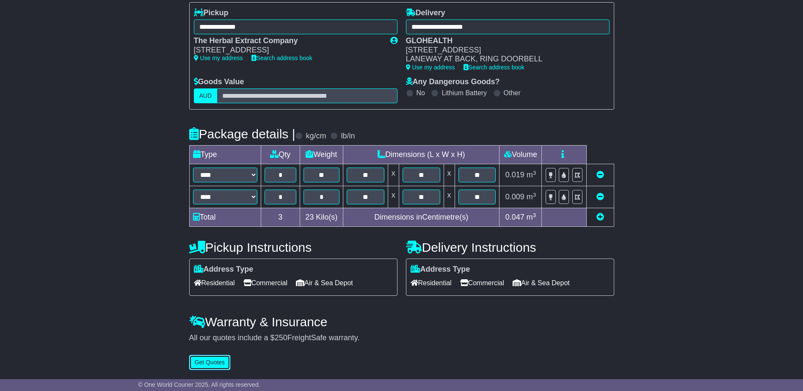  What do you see at coordinates (421, 218) in the screenshot?
I see `td: Dimensions in Centimetre(s)` at bounding box center [421, 218].